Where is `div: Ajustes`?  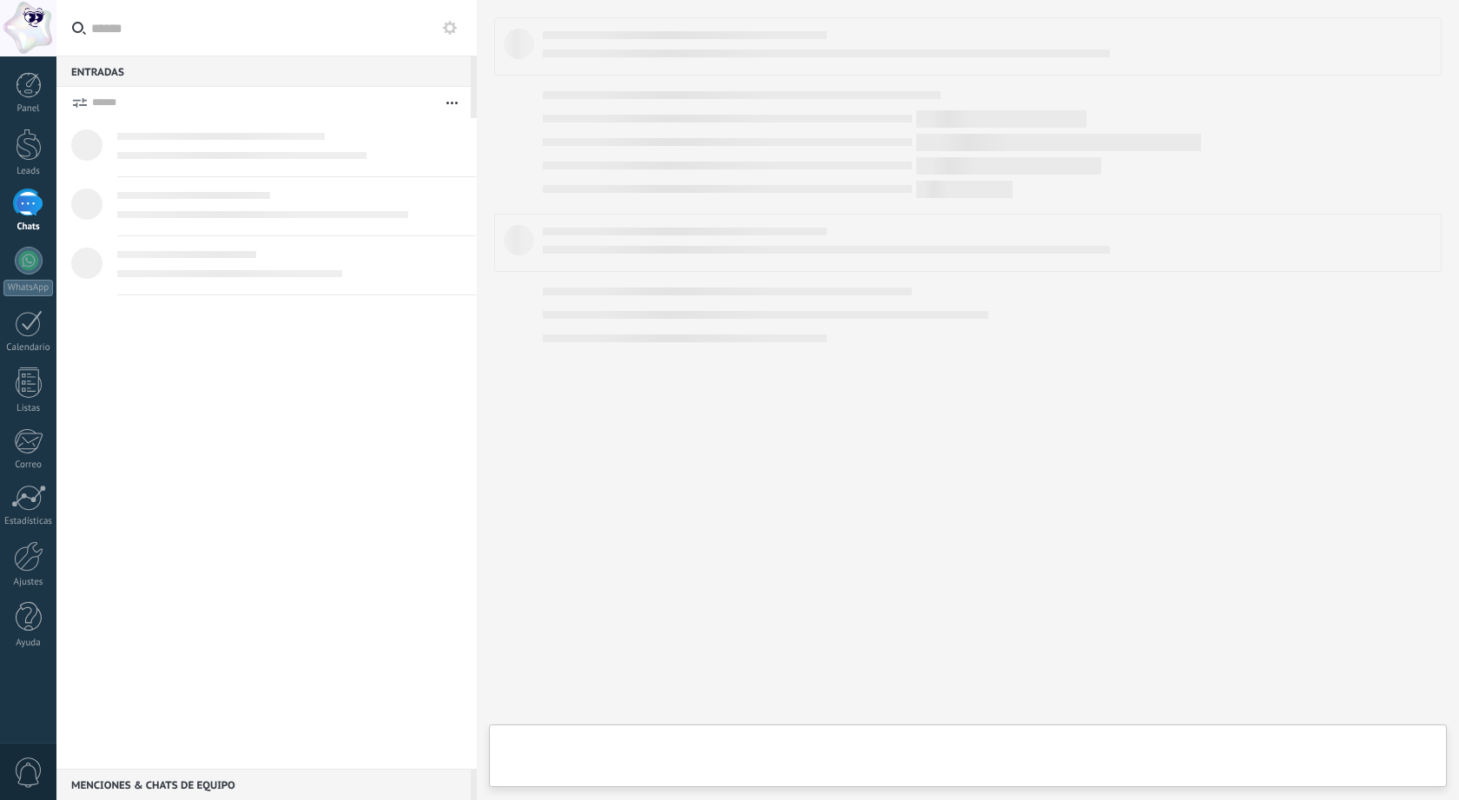 div: Ajustes is located at coordinates (29, 582).